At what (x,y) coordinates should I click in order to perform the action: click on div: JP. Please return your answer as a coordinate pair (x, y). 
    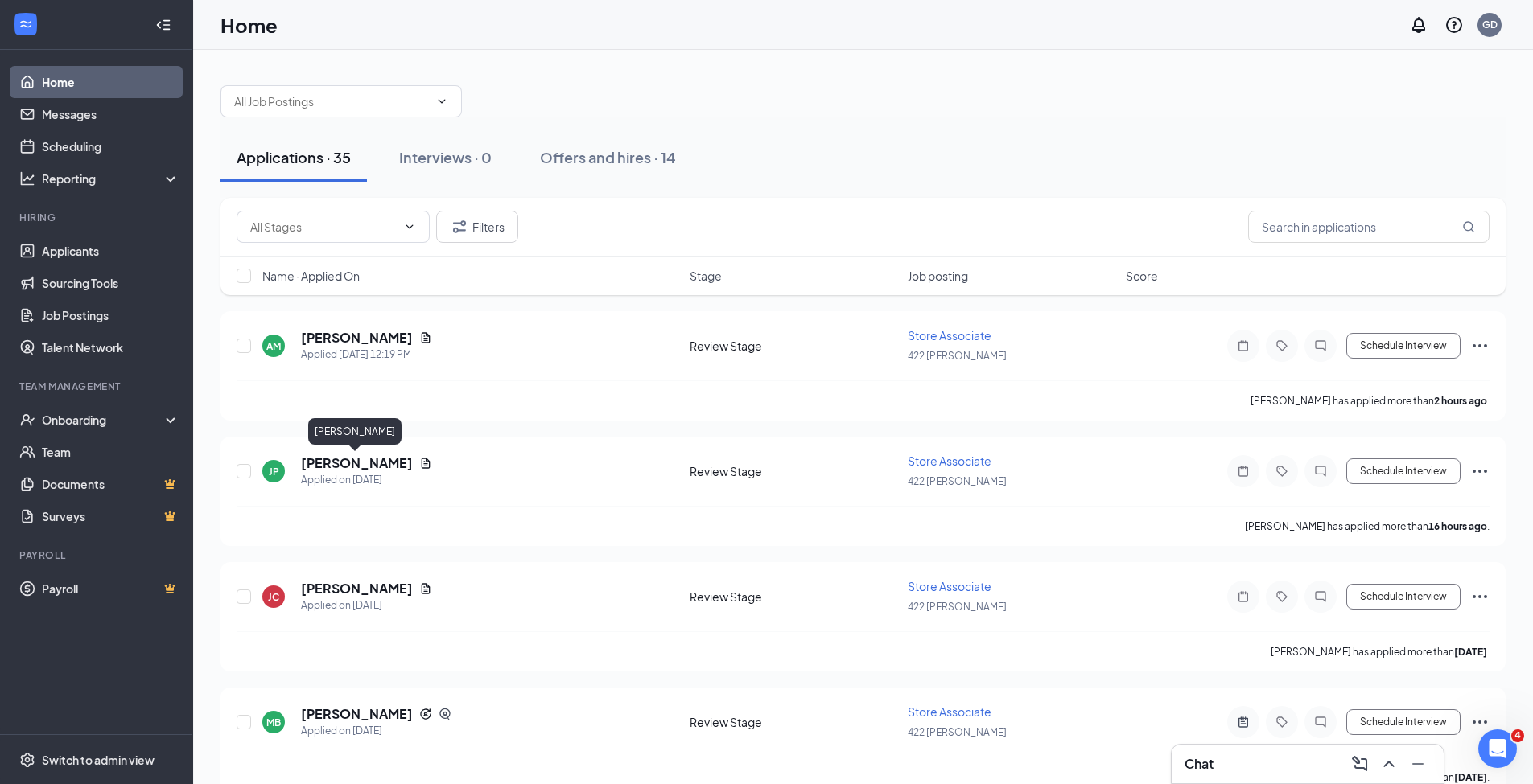
    Looking at the image, I should click on (273, 472).